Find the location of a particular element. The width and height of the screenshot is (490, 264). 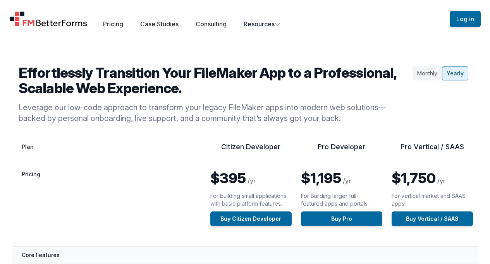

a: Buy Vertical / SAAS is located at coordinates (432, 219).